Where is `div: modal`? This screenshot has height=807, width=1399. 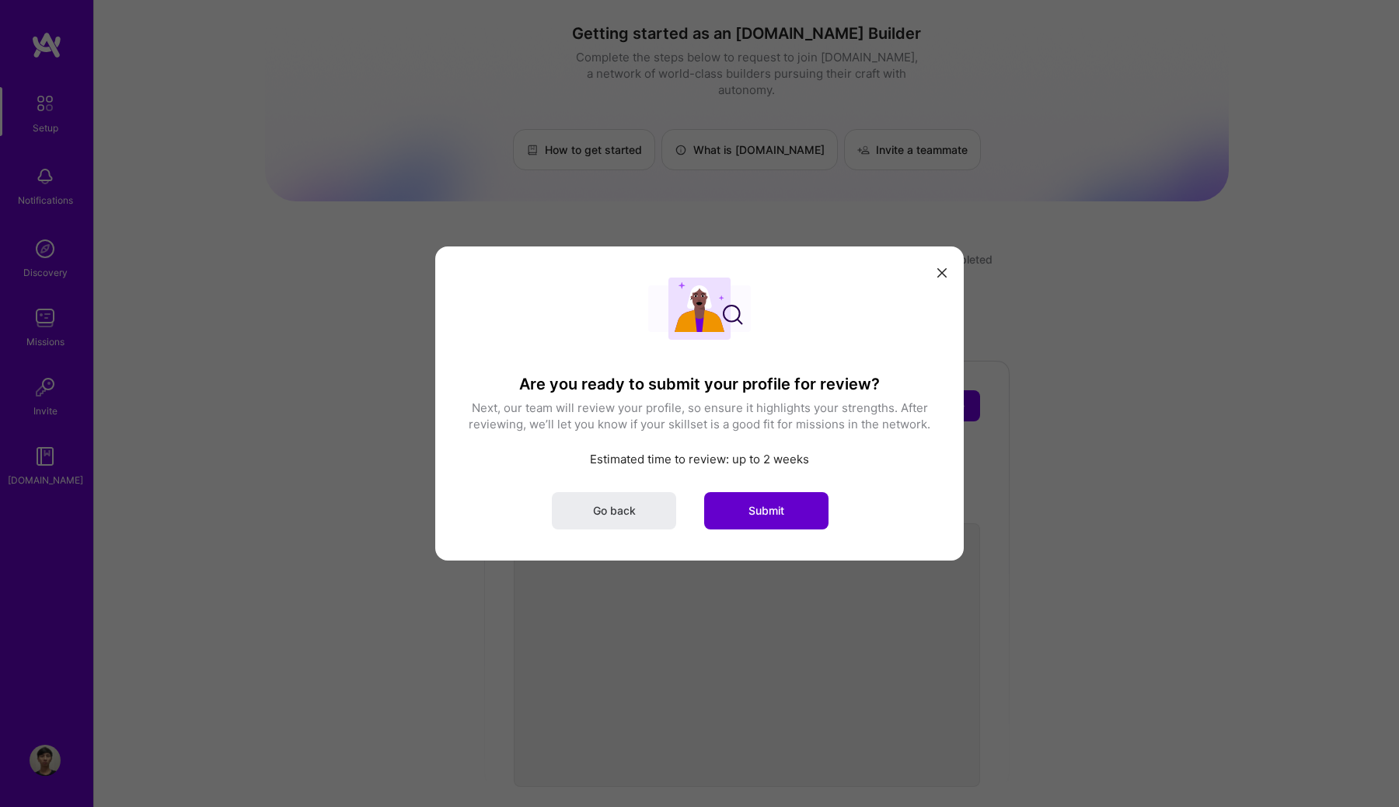 div: modal is located at coordinates (700, 403).